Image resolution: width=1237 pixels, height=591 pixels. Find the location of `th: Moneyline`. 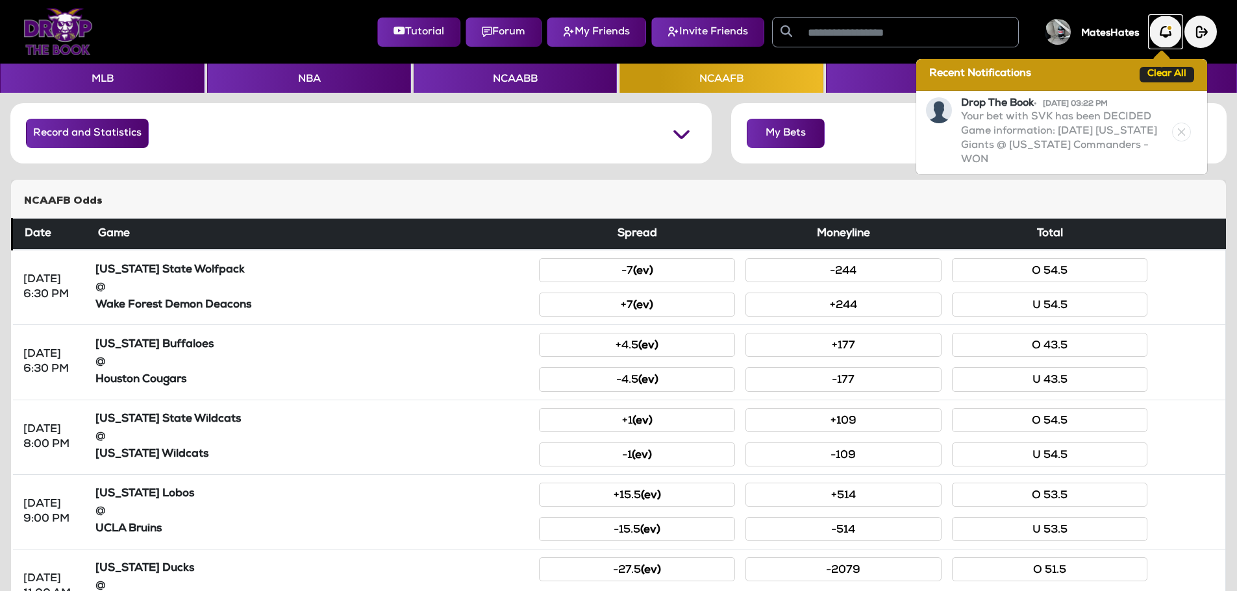

th: Moneyline is located at coordinates (843, 234).